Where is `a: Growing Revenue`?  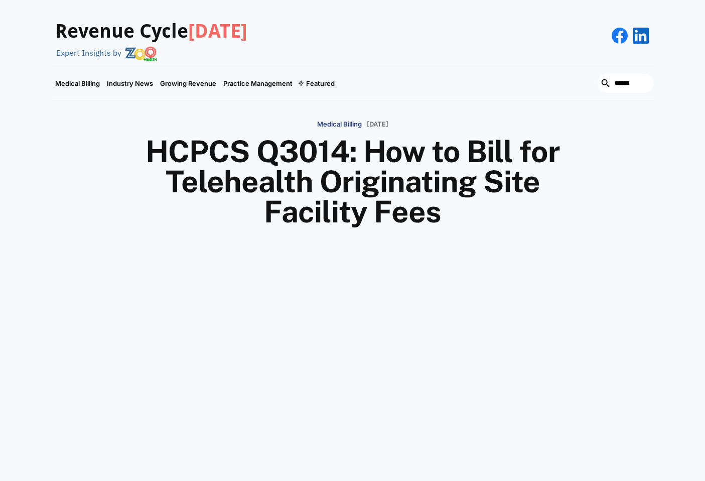
a: Growing Revenue is located at coordinates (188, 83).